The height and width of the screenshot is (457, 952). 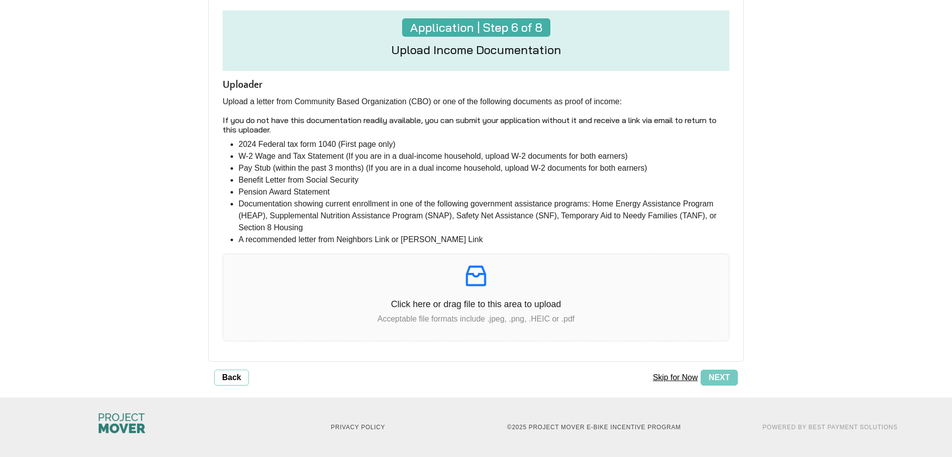 I want to click on li: Documentation showing current enrollment in one of the following government assistance programs: ..., so click(x=484, y=216).